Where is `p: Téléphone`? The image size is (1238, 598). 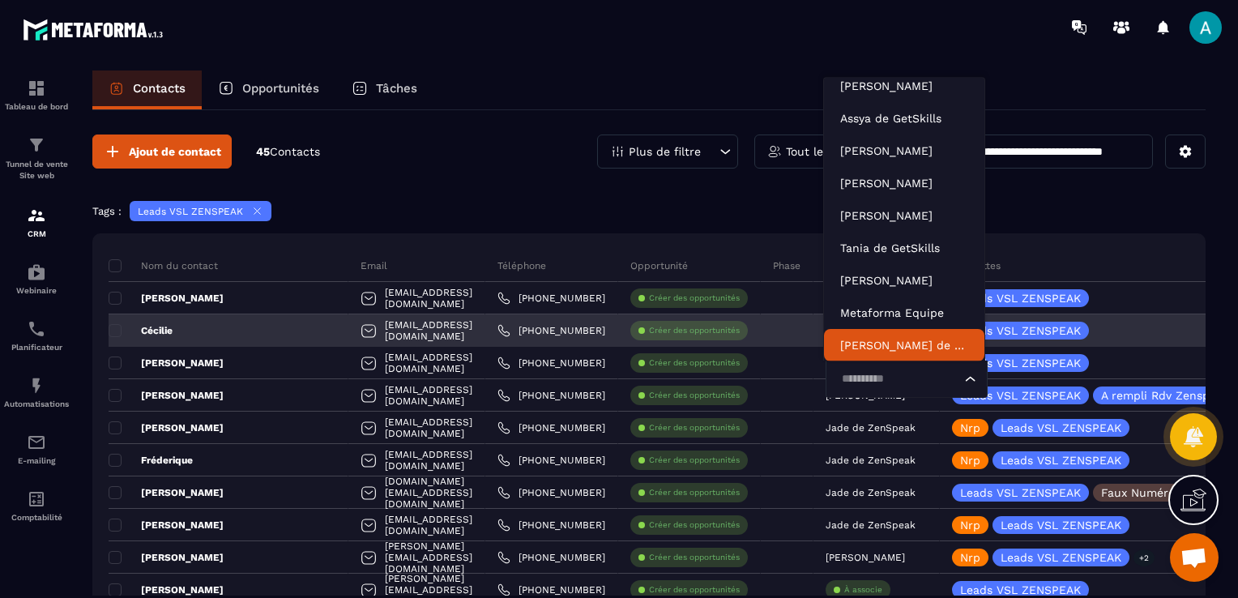 p: Téléphone is located at coordinates (522, 266).